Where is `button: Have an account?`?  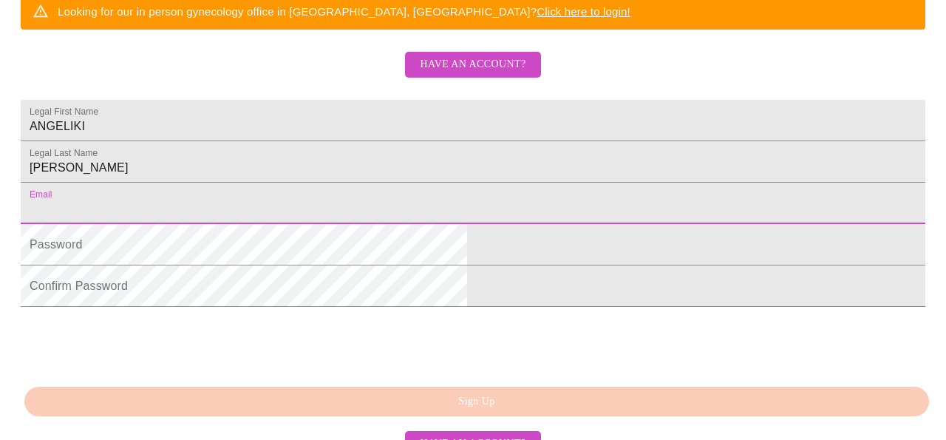 button: Have an account? is located at coordinates (472, 64).